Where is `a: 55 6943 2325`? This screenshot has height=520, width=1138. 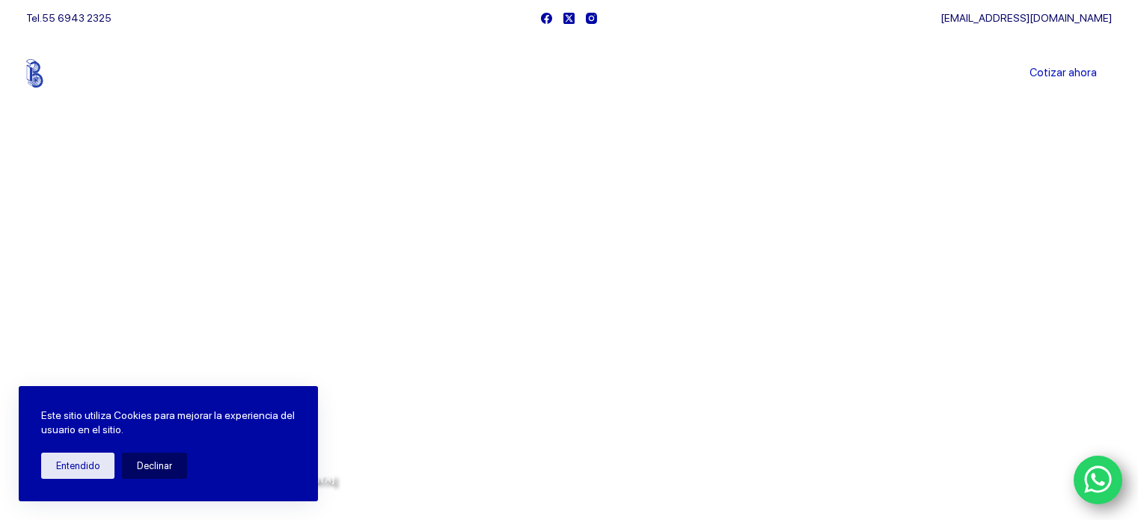
a: 55 6943 2325 is located at coordinates (76, 18).